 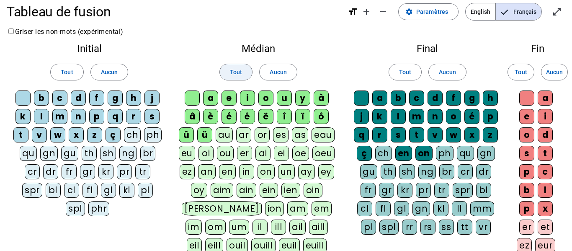 What do you see at coordinates (266, 98) in the screenshot?
I see `div: o` at bounding box center [266, 98].